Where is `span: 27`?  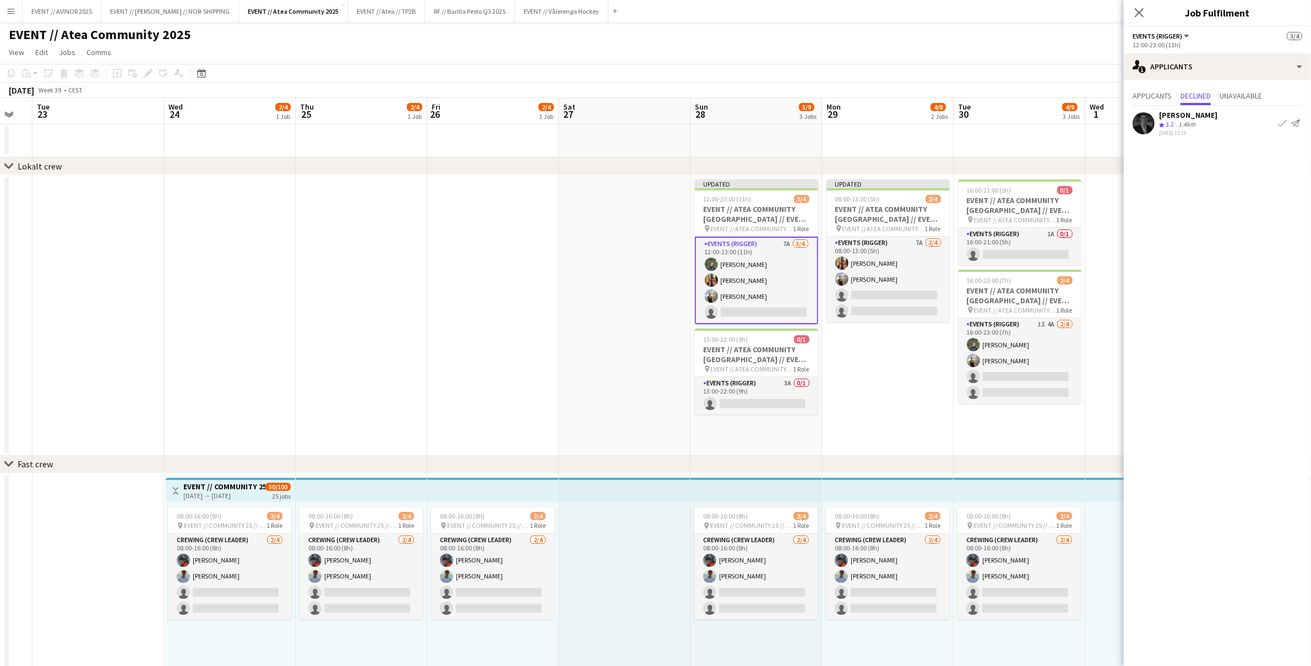
span: 27 is located at coordinates (568, 114).